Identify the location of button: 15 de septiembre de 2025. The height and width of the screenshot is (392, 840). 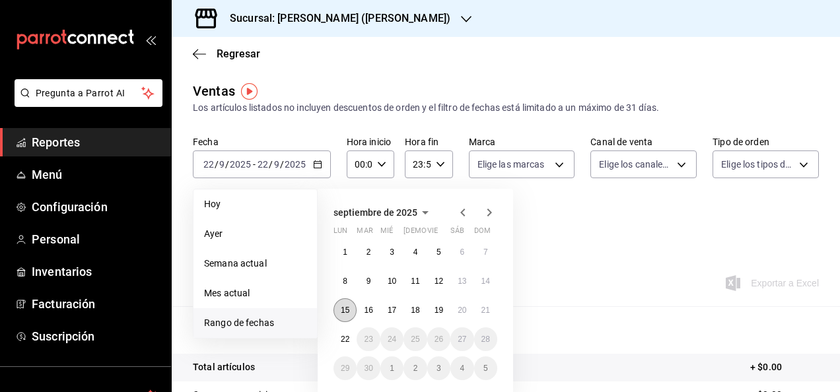
(345, 310).